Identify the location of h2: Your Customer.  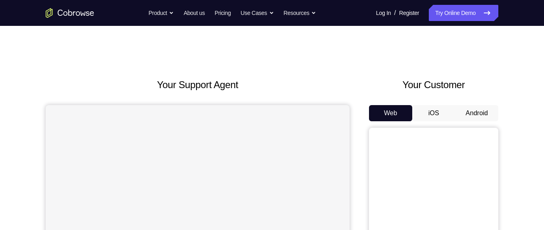
(433, 85).